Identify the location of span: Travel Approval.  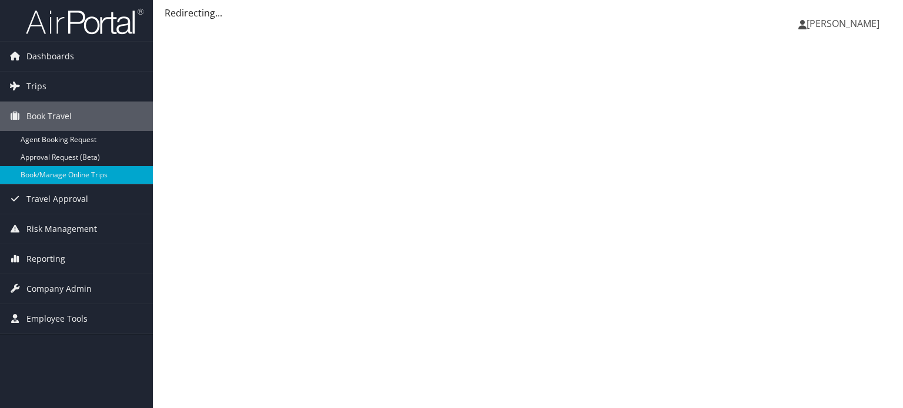
(57, 199).